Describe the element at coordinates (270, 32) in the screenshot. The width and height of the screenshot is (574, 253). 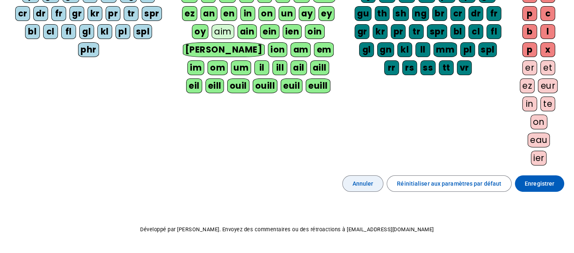
I see `div: ein` at that location.